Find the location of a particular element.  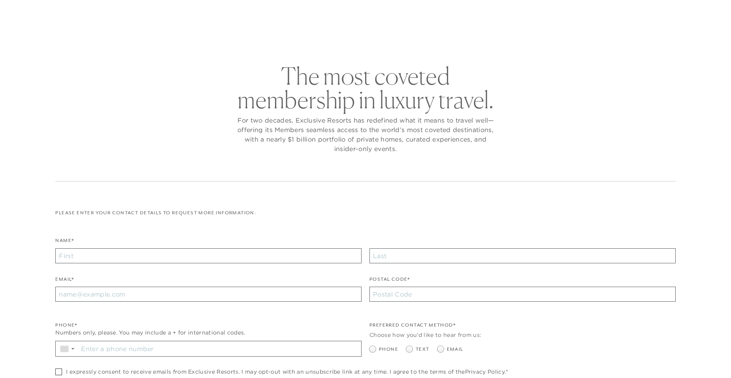

a: The Collection is located at coordinates (305, 37).